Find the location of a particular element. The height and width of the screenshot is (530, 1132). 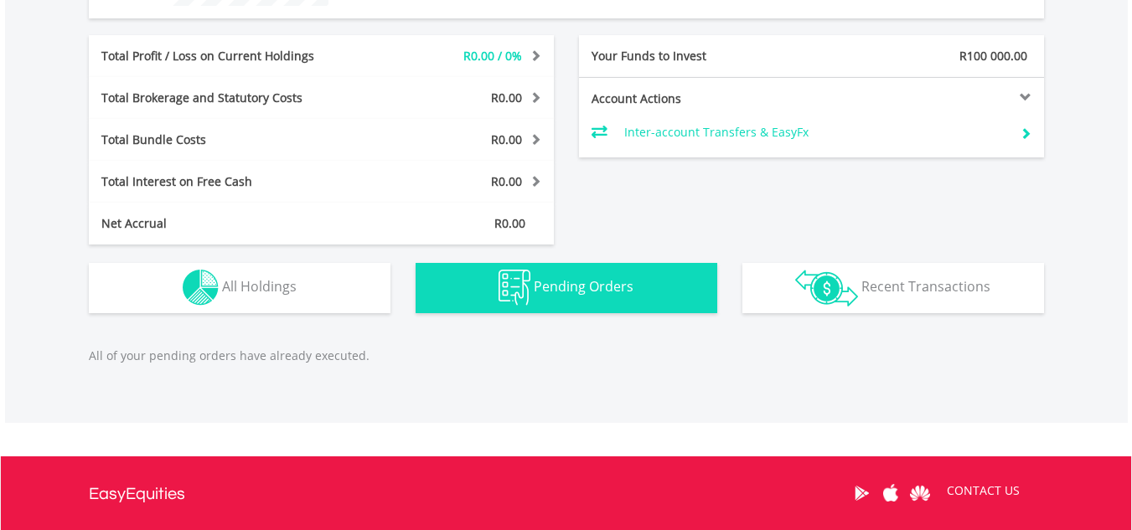

button: Pending Orders is located at coordinates (566, 288).